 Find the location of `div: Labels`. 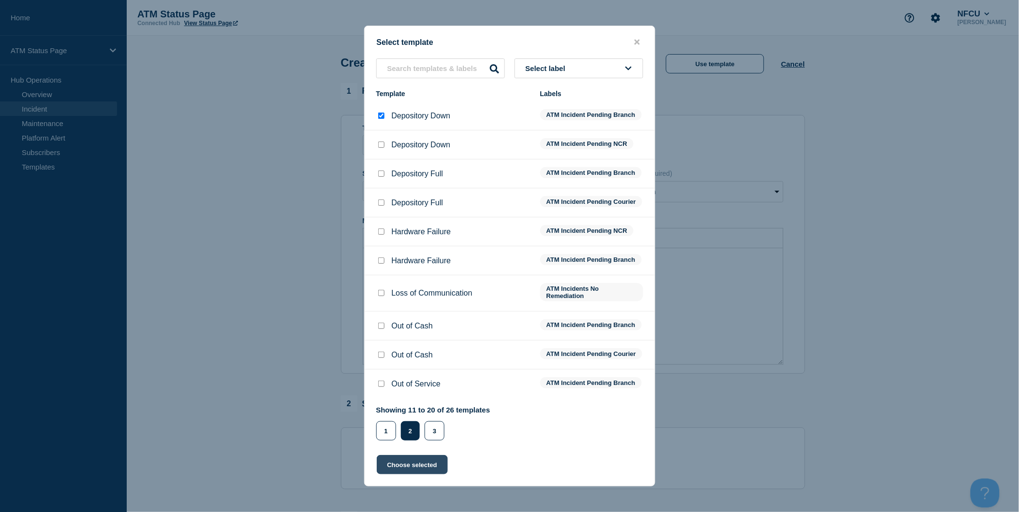

div: Labels is located at coordinates (591, 94).